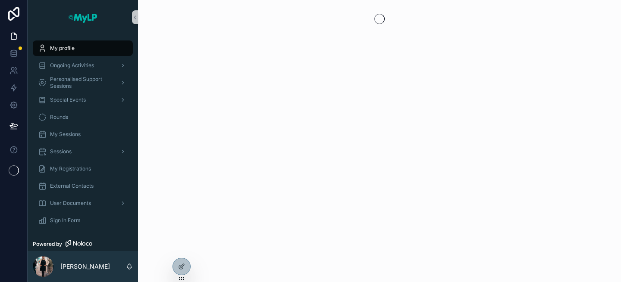 The image size is (621, 282). Describe the element at coordinates (62, 48) in the screenshot. I see `span: My profile` at that location.